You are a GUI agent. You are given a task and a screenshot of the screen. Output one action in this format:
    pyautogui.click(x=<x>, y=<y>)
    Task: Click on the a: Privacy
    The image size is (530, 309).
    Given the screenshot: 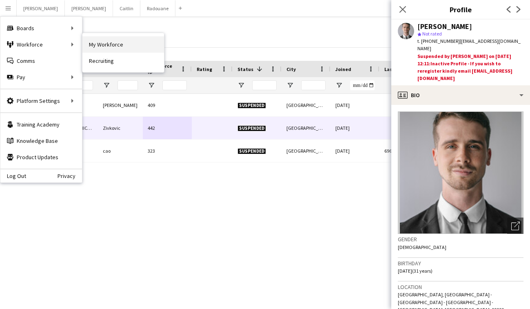 What is the action you would take?
    pyautogui.click(x=70, y=176)
    